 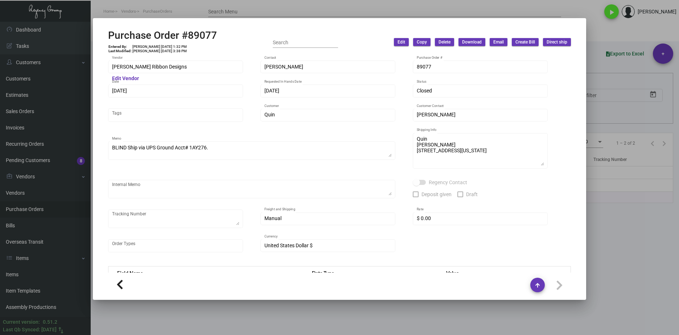 What do you see at coordinates (422, 42) in the screenshot?
I see `span: Copy` at bounding box center [422, 42].